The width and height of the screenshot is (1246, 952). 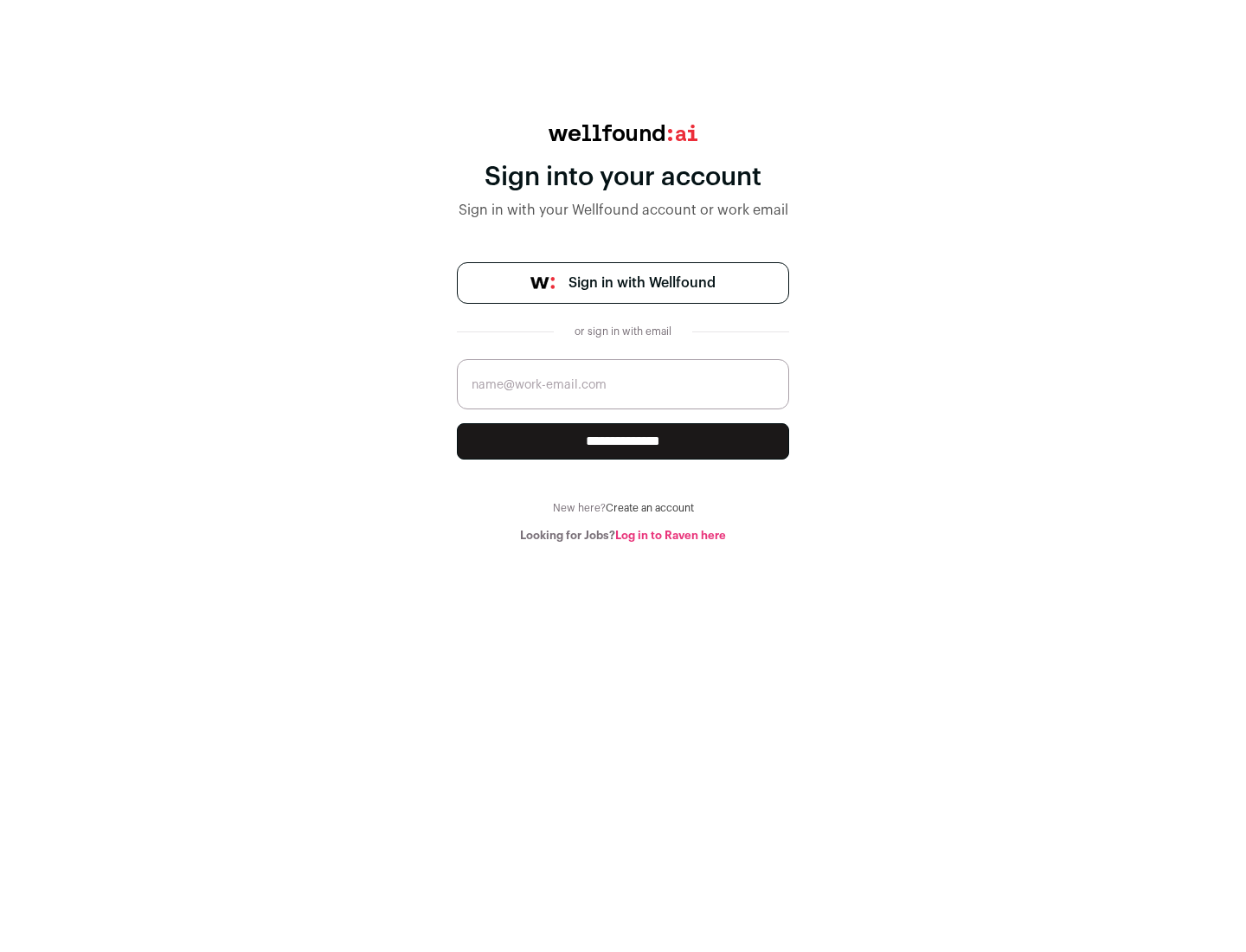 I want to click on div: Sign in with your Wellfound account or work email, so click(x=623, y=211).